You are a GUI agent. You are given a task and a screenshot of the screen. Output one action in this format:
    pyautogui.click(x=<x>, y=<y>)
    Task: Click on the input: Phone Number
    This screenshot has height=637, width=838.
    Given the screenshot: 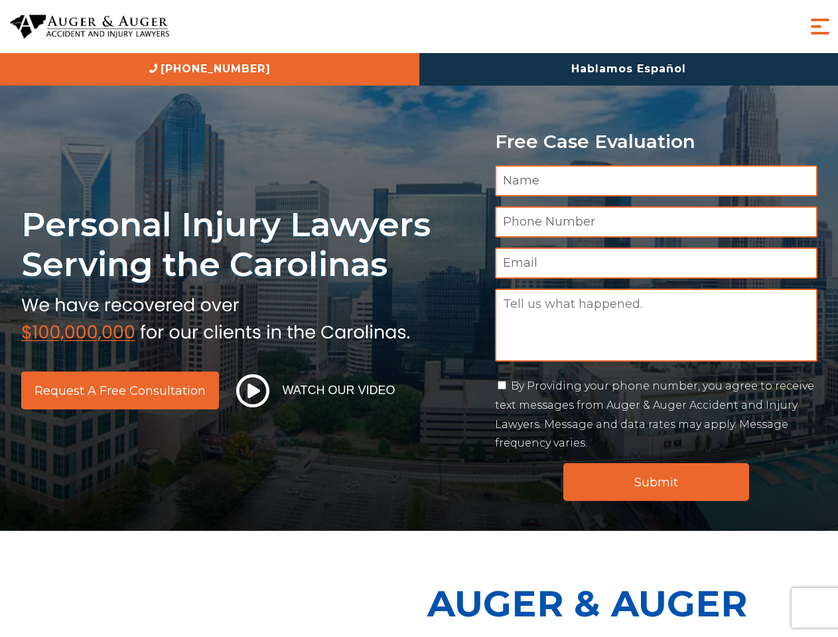 What is the action you would take?
    pyautogui.click(x=656, y=222)
    